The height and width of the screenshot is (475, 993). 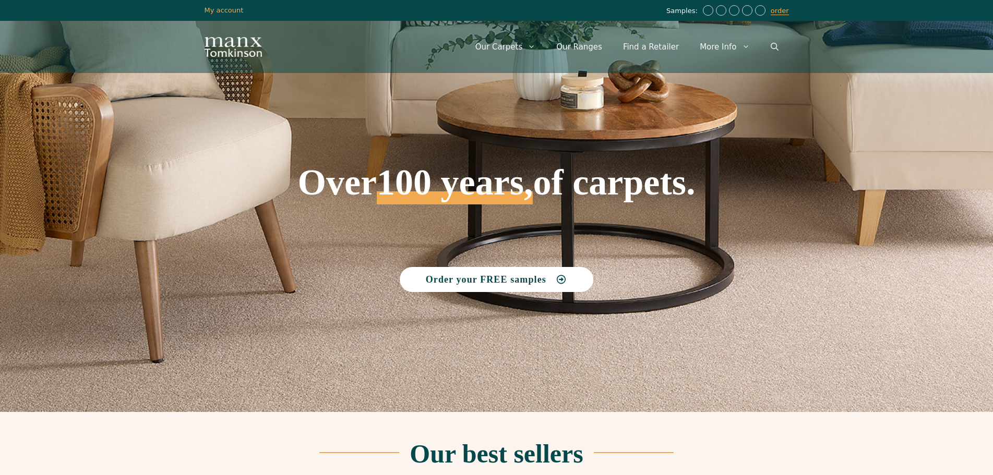 I want to click on a: More Info, so click(x=724, y=47).